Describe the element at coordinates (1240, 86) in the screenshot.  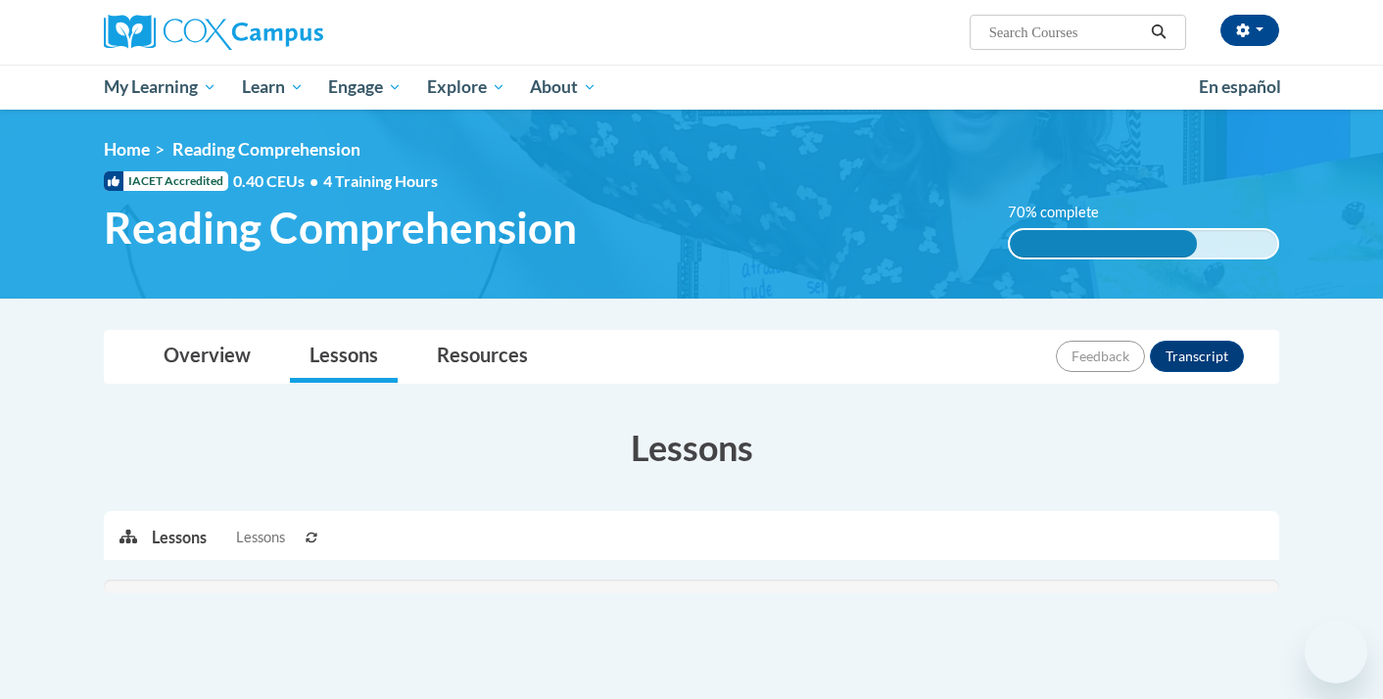
I see `span: En español` at that location.